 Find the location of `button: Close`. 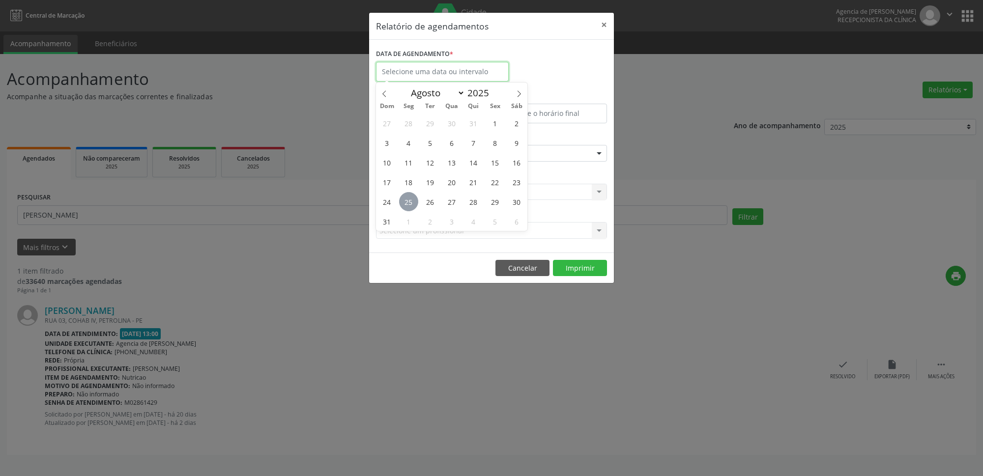

button: Close is located at coordinates (604, 25).